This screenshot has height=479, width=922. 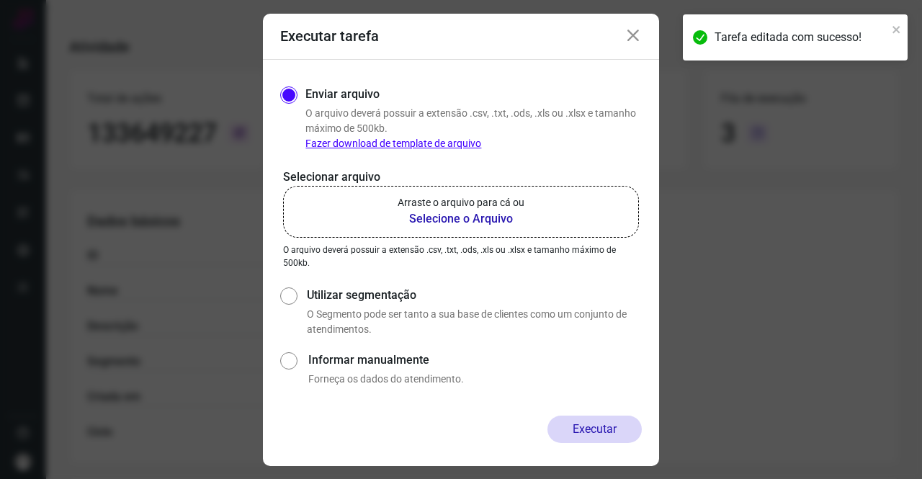 I want to click on p: Forneça os dados do atendimento., so click(x=475, y=379).